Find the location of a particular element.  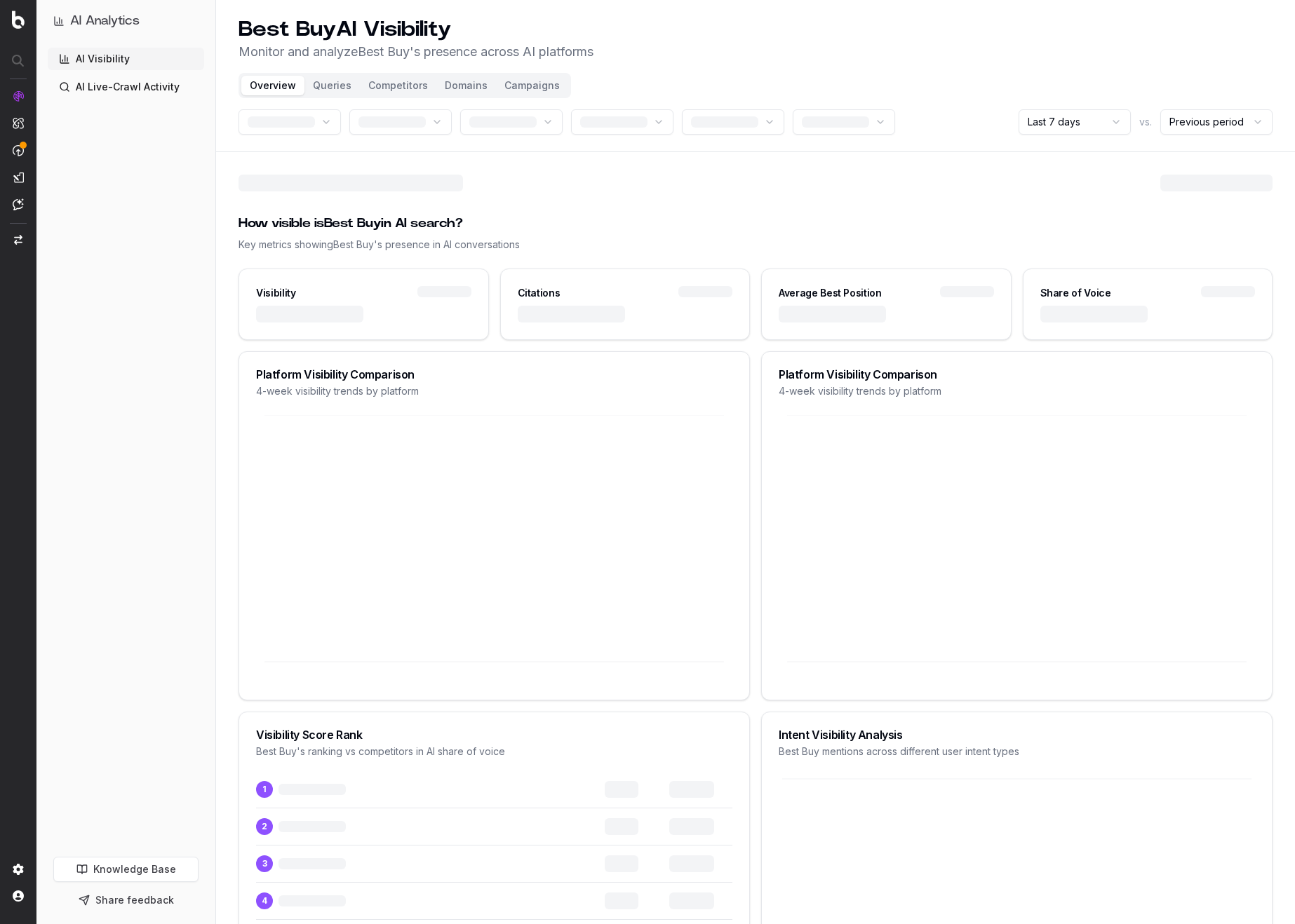

span: 1 is located at coordinates (264, 789).